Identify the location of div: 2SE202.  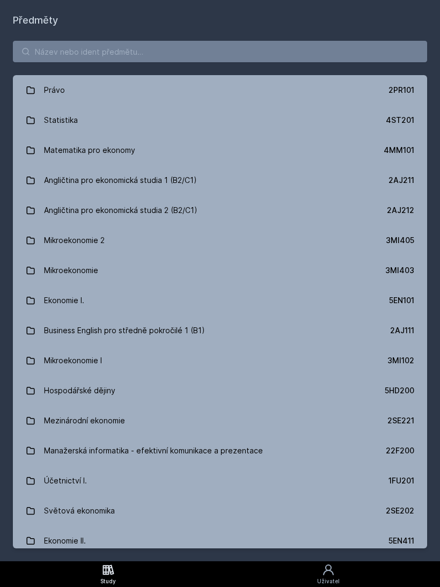
(400, 511).